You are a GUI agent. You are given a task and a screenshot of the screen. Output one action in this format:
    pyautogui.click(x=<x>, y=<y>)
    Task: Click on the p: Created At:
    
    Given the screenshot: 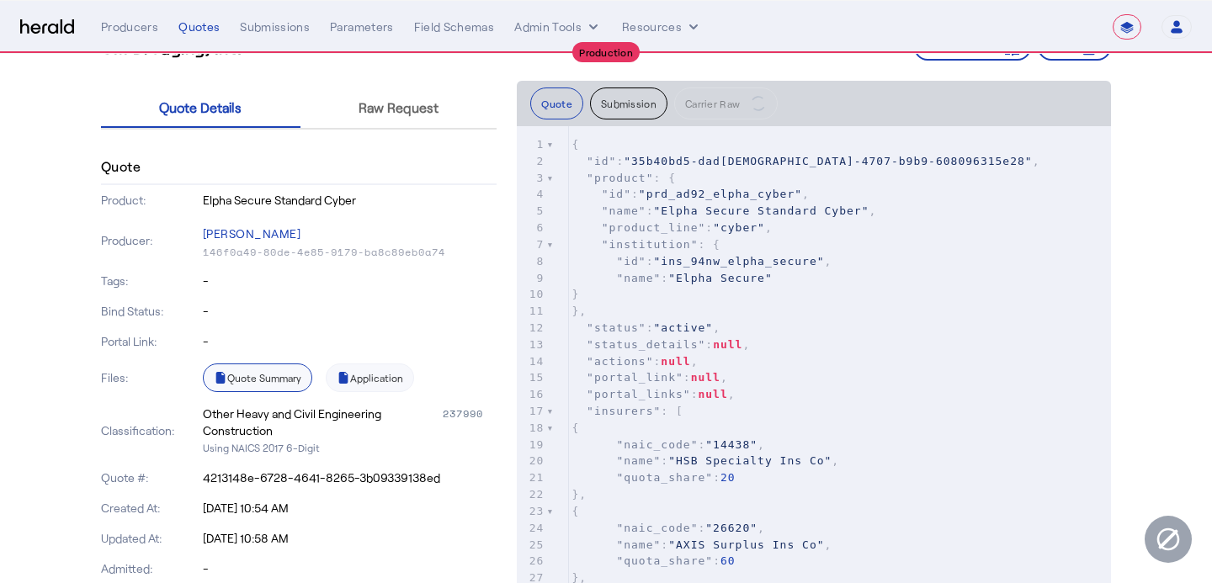 What is the action you would take?
    pyautogui.click(x=150, y=508)
    